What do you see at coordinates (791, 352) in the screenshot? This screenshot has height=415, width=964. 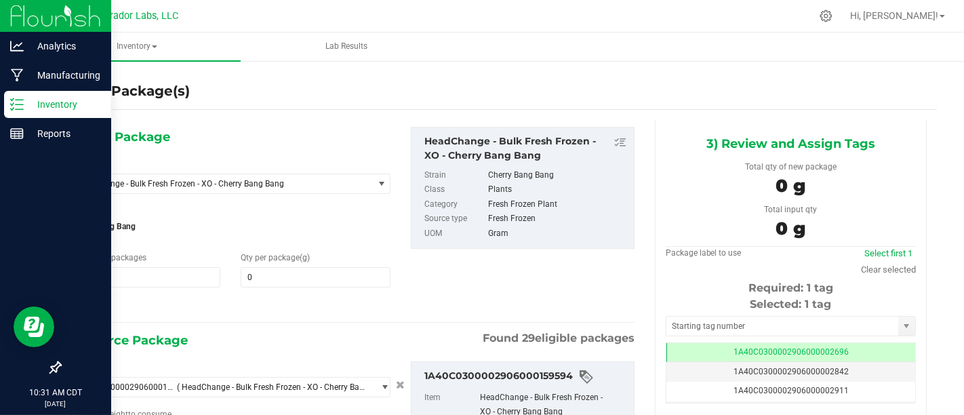 I see `span: 1A40C0300002906000002696` at bounding box center [791, 352].